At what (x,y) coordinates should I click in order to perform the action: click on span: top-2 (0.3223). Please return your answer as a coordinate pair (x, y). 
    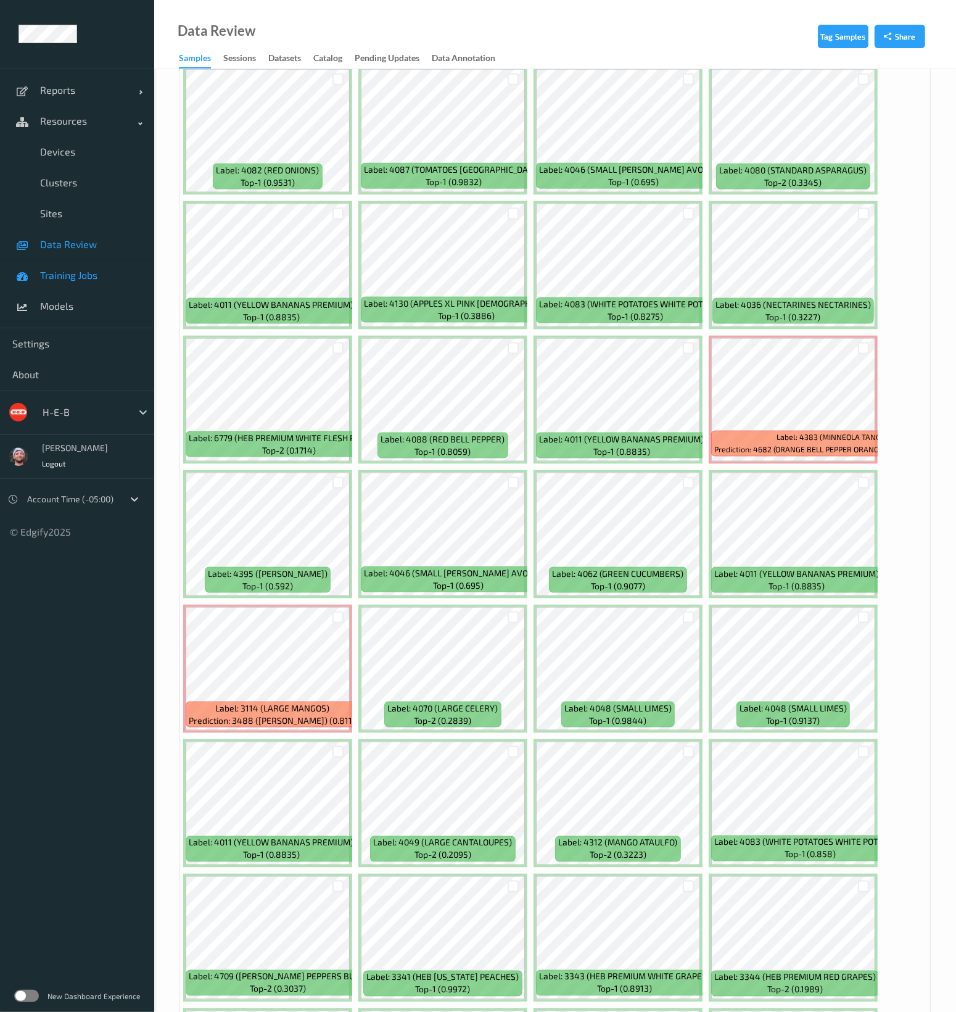
    Looking at the image, I should click on (618, 855).